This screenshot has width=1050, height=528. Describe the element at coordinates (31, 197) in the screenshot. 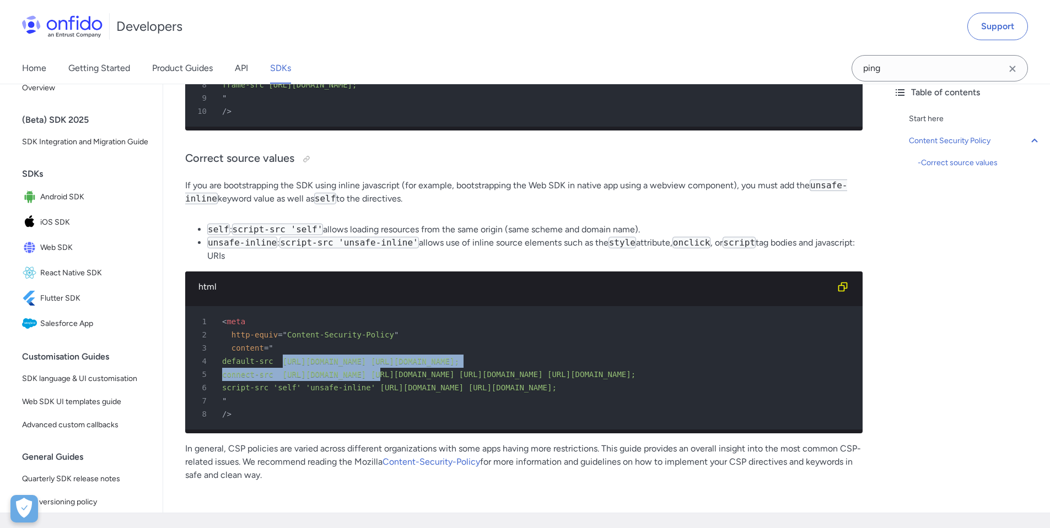

I see `img: IconAndroid SDK` at that location.